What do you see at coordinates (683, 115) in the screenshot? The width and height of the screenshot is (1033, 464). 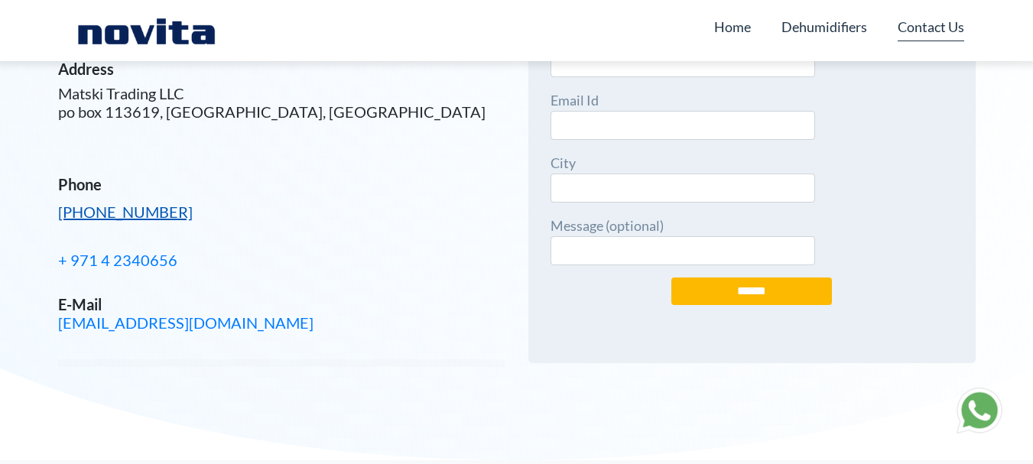 I see `label: Email Id` at bounding box center [683, 115].